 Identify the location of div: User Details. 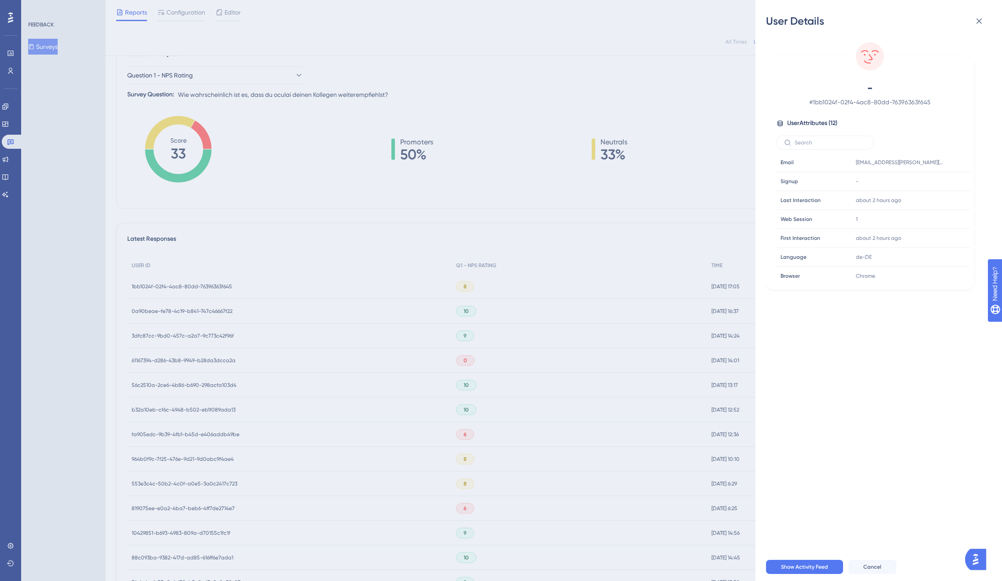
(879, 21).